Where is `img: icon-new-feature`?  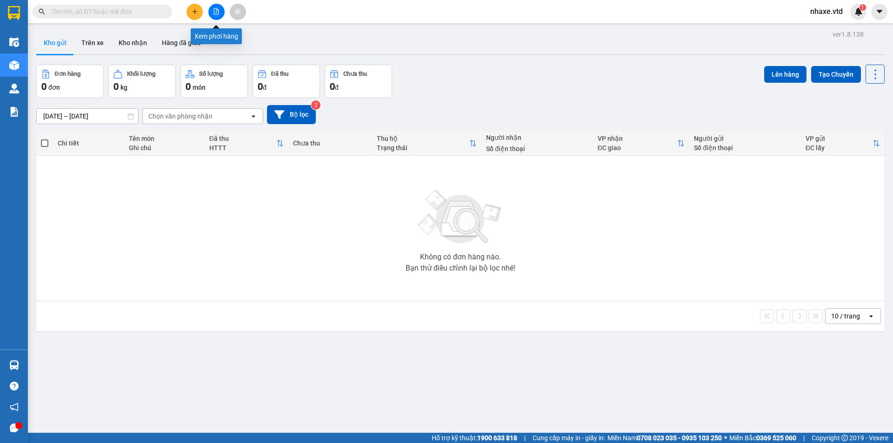 img: icon-new-feature is located at coordinates (859, 12).